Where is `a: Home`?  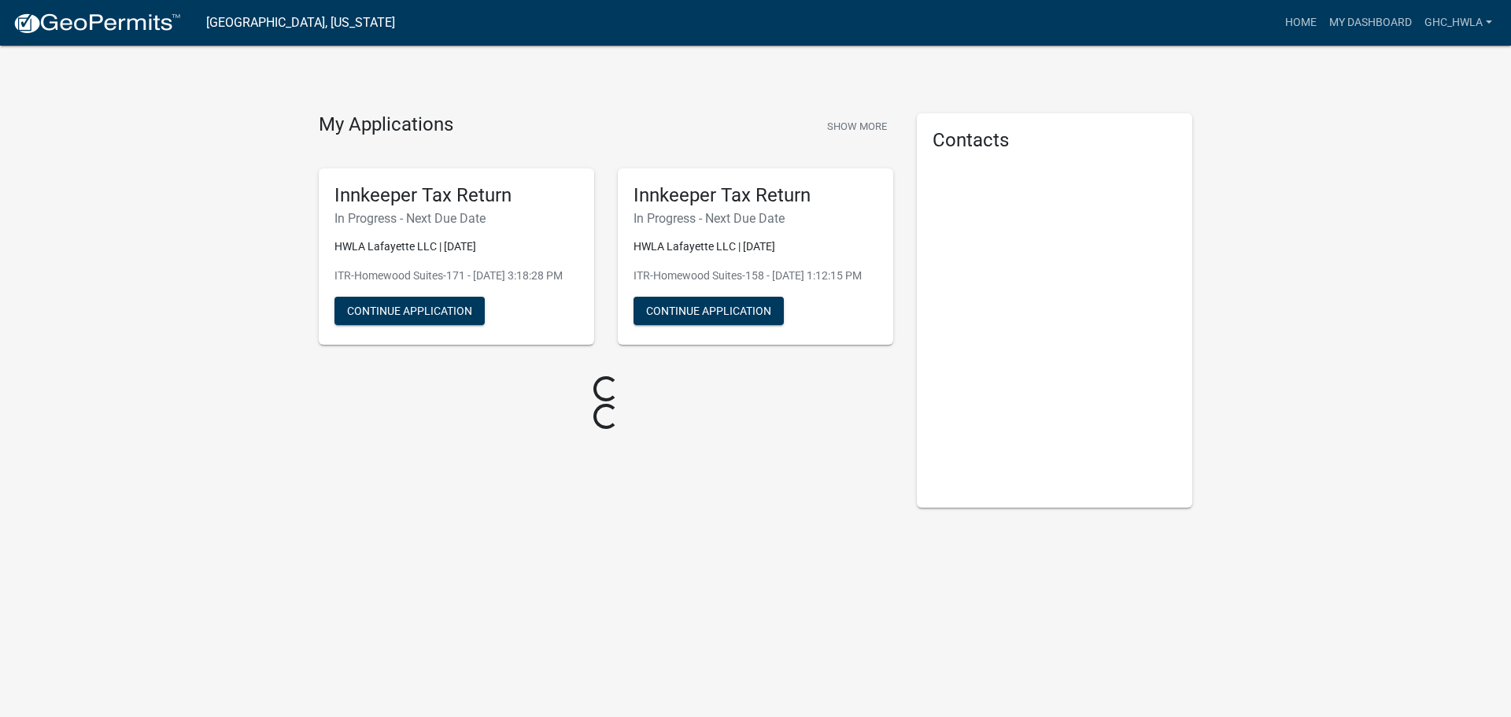 a: Home is located at coordinates (1301, 23).